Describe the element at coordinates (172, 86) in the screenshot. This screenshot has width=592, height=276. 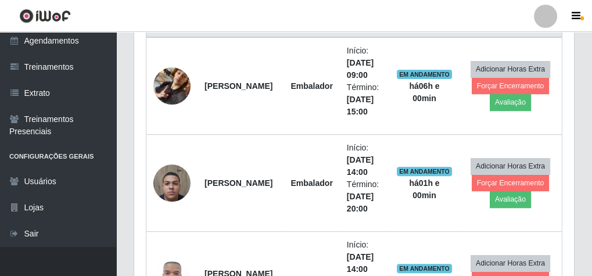
I see `img: 1746137035035.jpeg` at that location.